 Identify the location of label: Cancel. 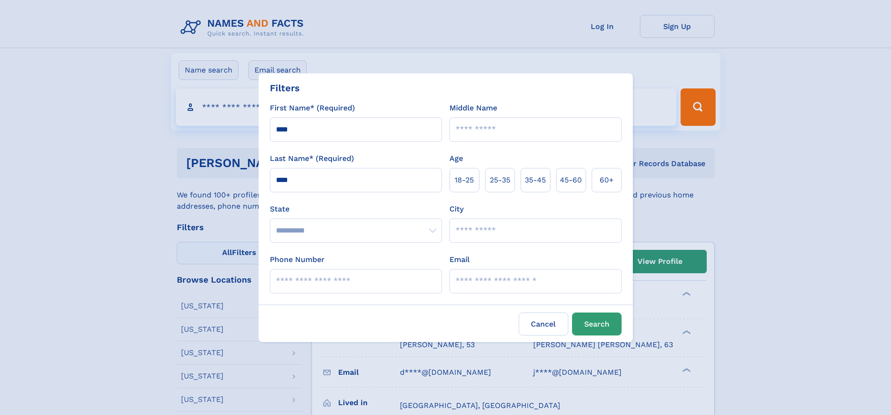
(544, 324).